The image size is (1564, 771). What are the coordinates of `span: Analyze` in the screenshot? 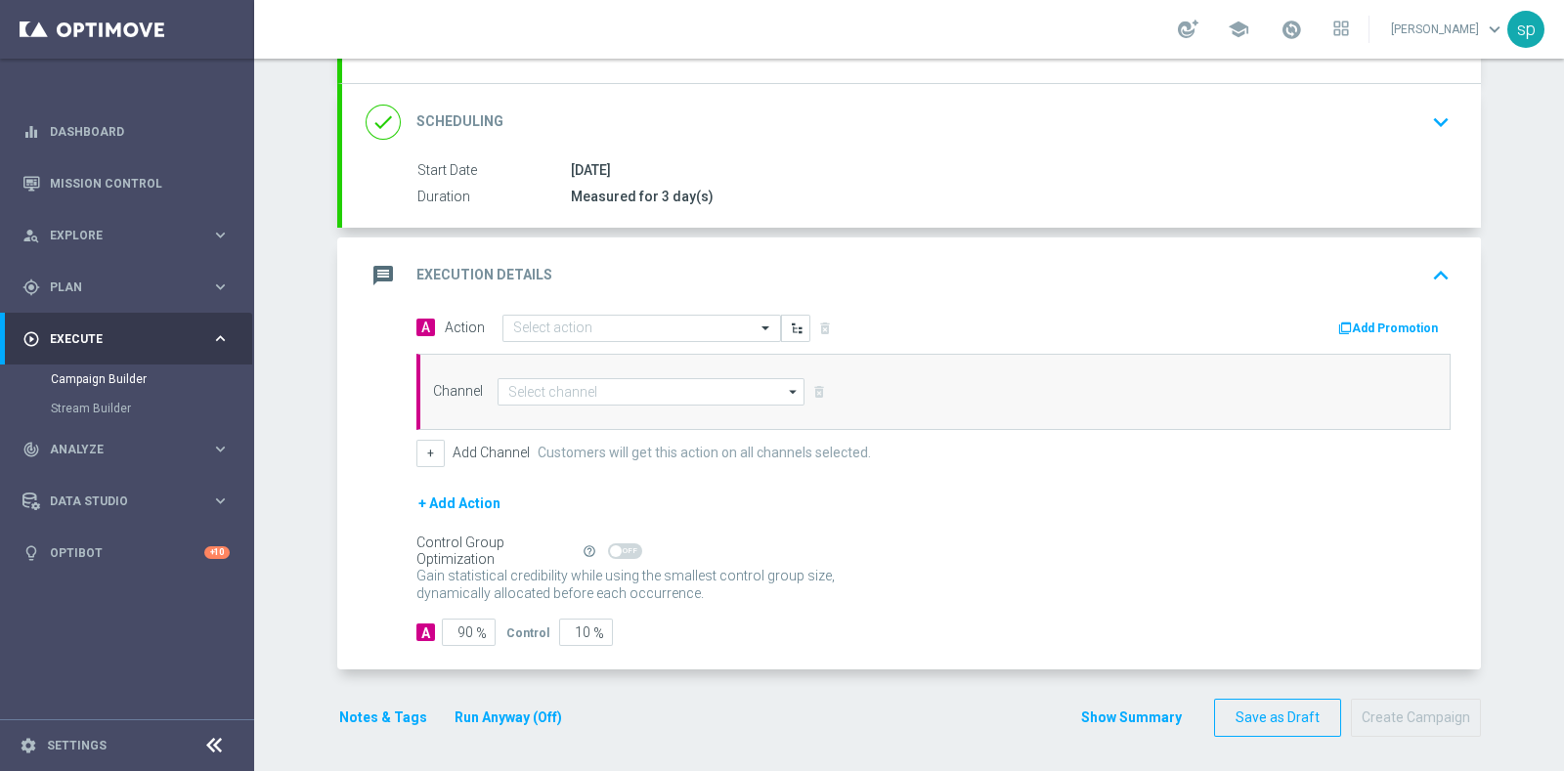 It's located at (130, 450).